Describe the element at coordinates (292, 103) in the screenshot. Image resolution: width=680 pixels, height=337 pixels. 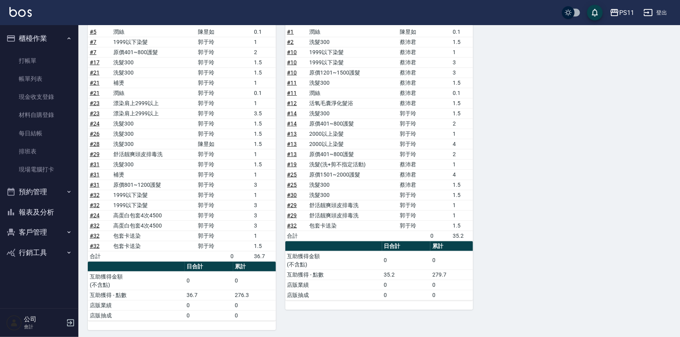
I see `a: #12` at that location.